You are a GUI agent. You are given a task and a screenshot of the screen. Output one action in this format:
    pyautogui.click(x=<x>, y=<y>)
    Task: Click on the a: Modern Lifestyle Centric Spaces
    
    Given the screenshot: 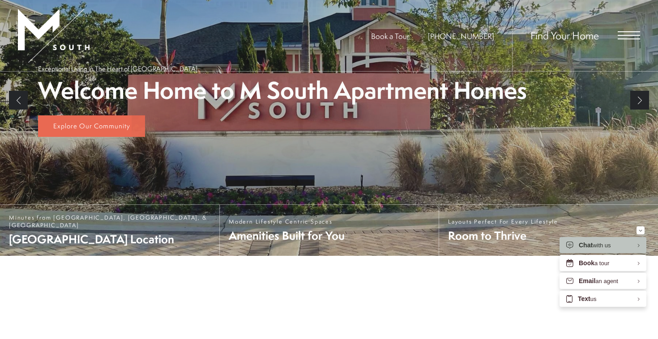 What is the action you would take?
    pyautogui.click(x=329, y=230)
    